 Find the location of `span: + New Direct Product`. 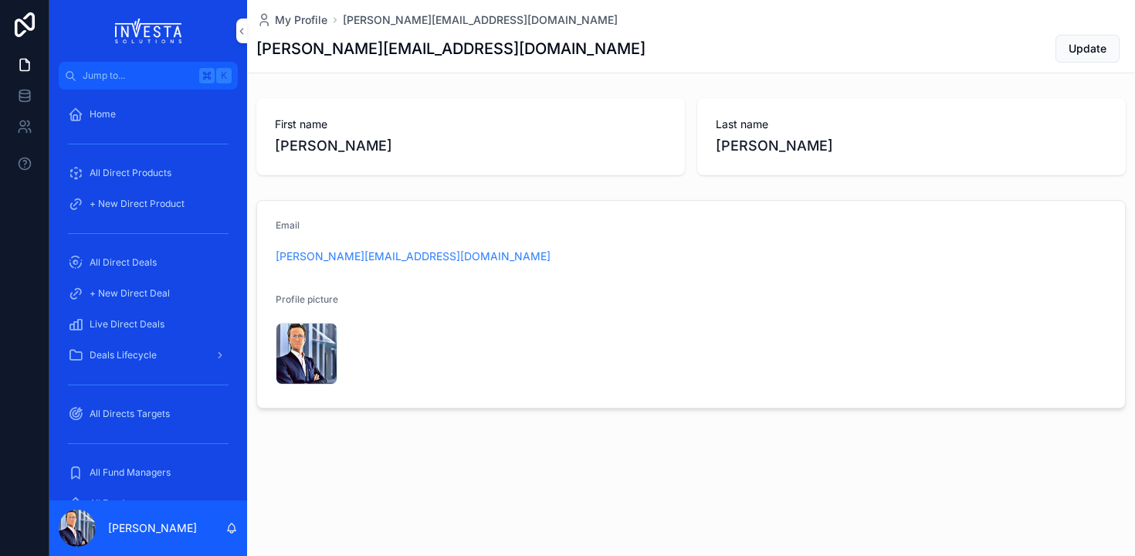

span: + New Direct Product is located at coordinates (137, 204).